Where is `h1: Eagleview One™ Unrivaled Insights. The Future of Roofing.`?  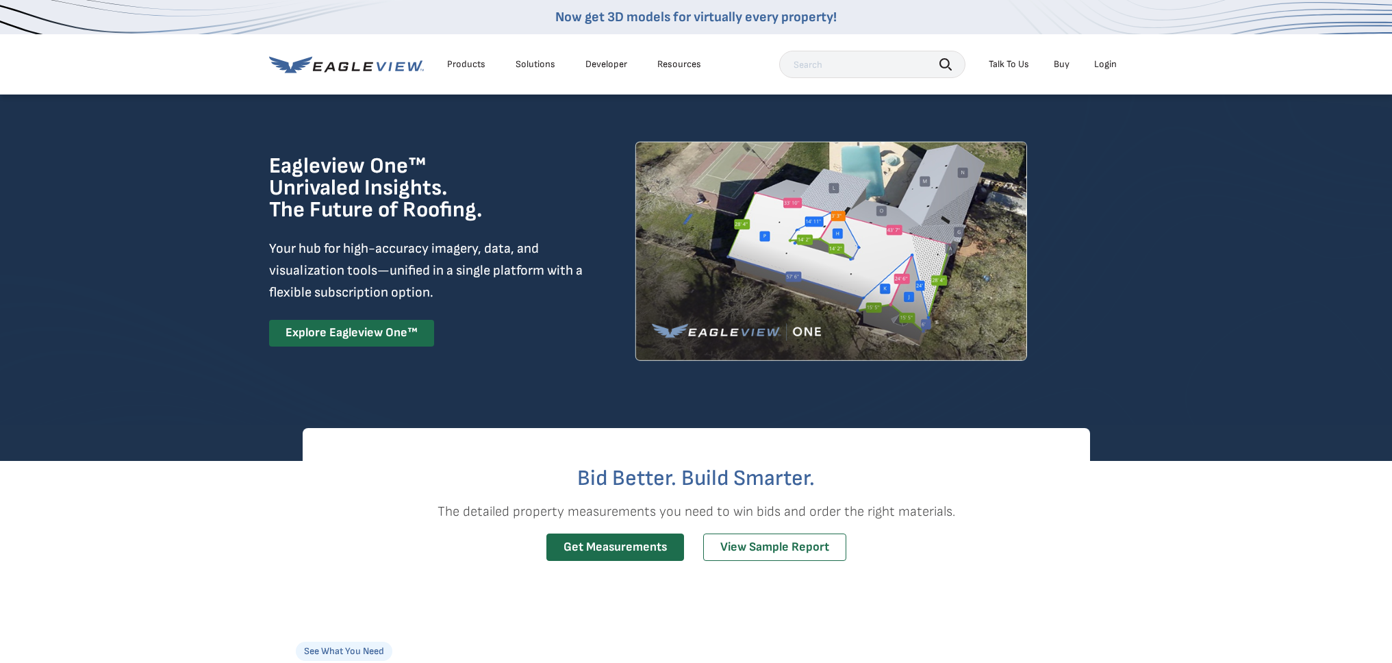 h1: Eagleview One™ Unrivaled Insights. The Future of Roofing. is located at coordinates (410, 188).